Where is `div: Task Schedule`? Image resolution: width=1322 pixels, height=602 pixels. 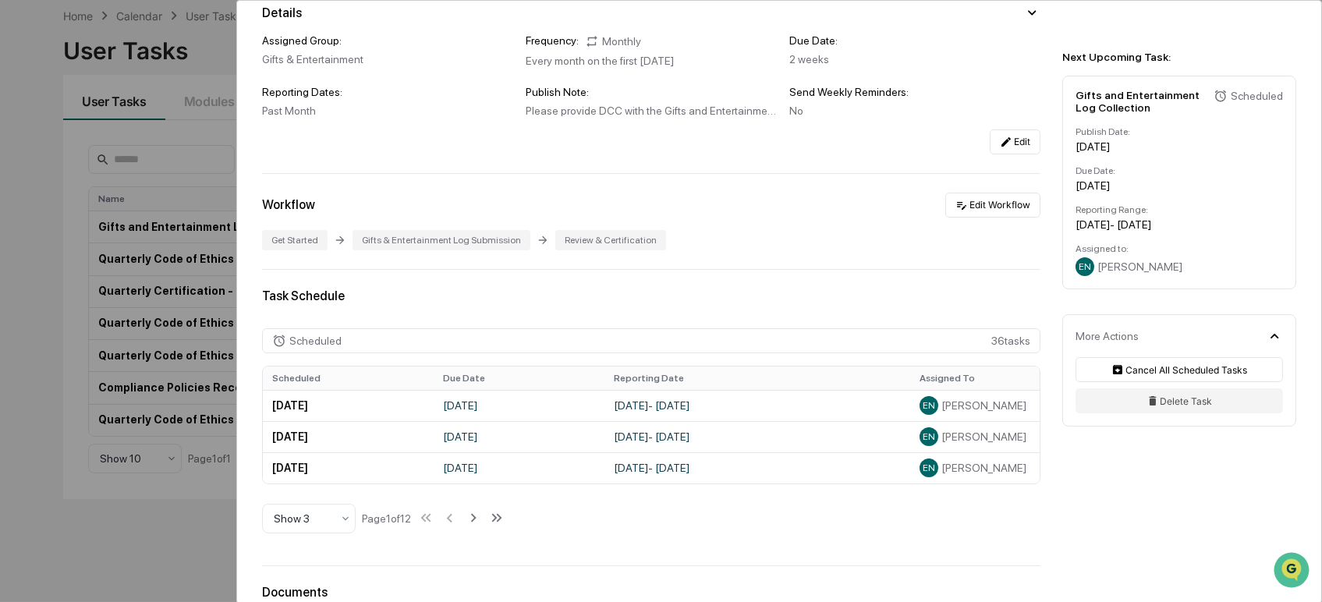
div: Task Schedule is located at coordinates (651, 296).